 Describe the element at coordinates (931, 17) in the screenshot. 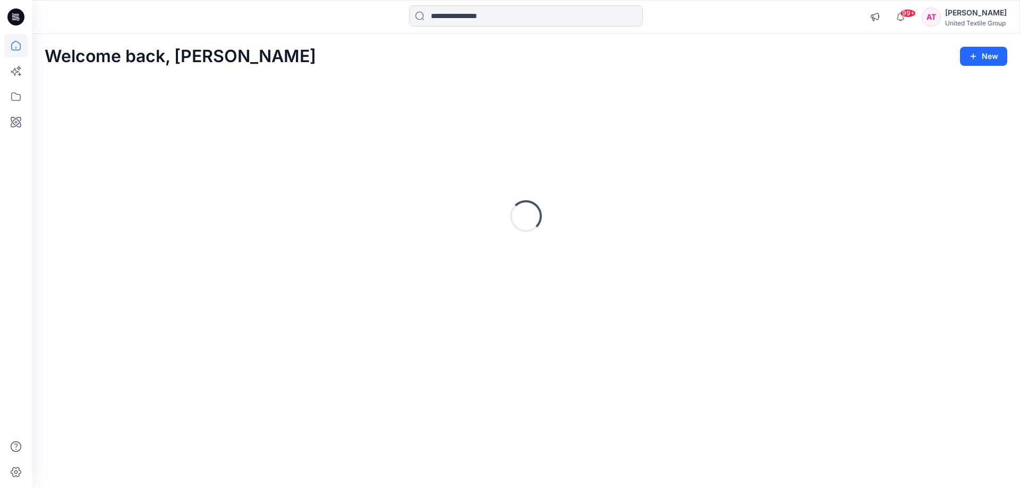

I see `div: AT` at that location.